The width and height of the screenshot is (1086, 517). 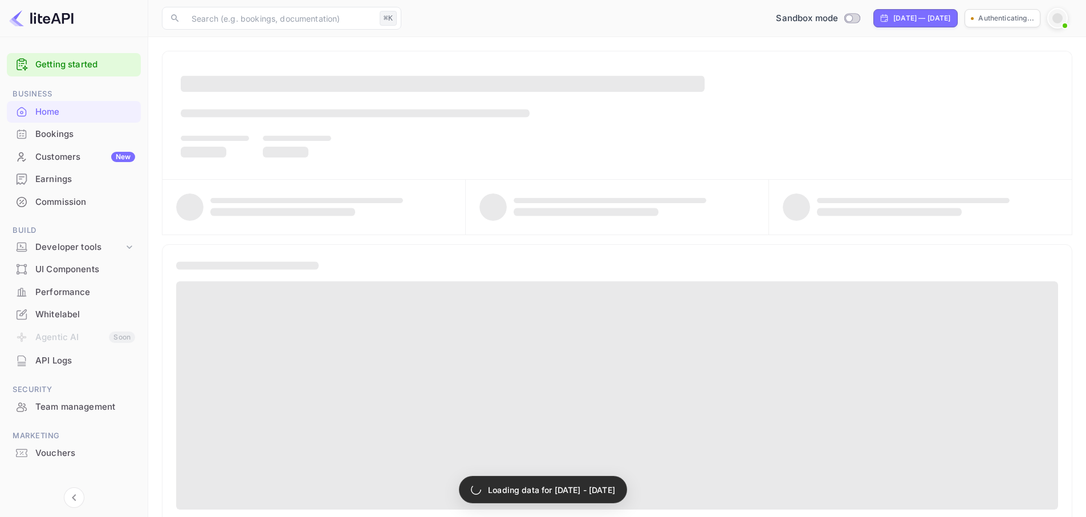 I want to click on a: Getting started, so click(x=85, y=64).